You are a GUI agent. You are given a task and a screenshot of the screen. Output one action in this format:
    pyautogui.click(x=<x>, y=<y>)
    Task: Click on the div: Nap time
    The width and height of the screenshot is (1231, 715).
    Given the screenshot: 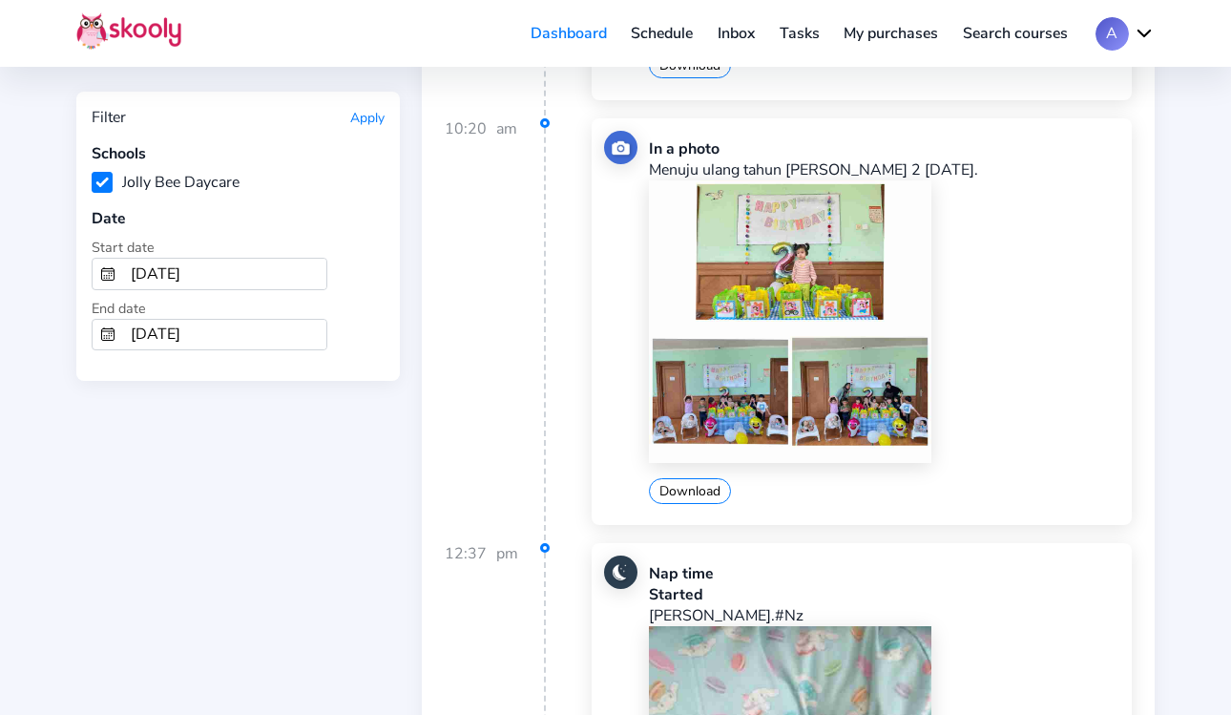 What is the action you would take?
    pyautogui.click(x=883, y=573)
    